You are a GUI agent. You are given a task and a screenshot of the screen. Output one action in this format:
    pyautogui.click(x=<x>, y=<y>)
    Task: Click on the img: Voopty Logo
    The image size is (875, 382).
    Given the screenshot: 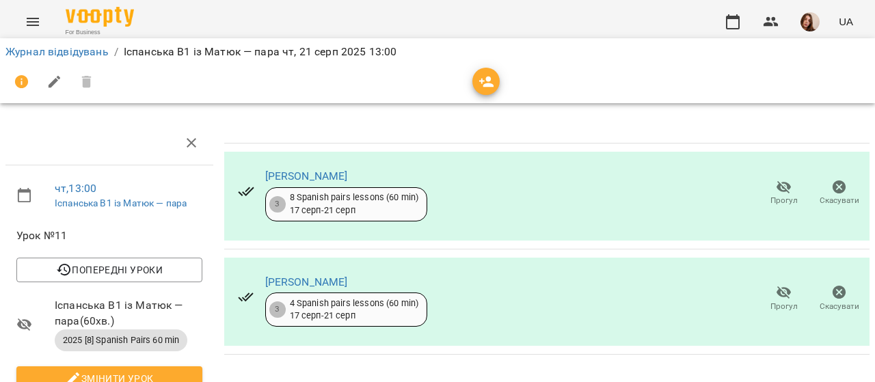 What is the action you would take?
    pyautogui.click(x=100, y=16)
    